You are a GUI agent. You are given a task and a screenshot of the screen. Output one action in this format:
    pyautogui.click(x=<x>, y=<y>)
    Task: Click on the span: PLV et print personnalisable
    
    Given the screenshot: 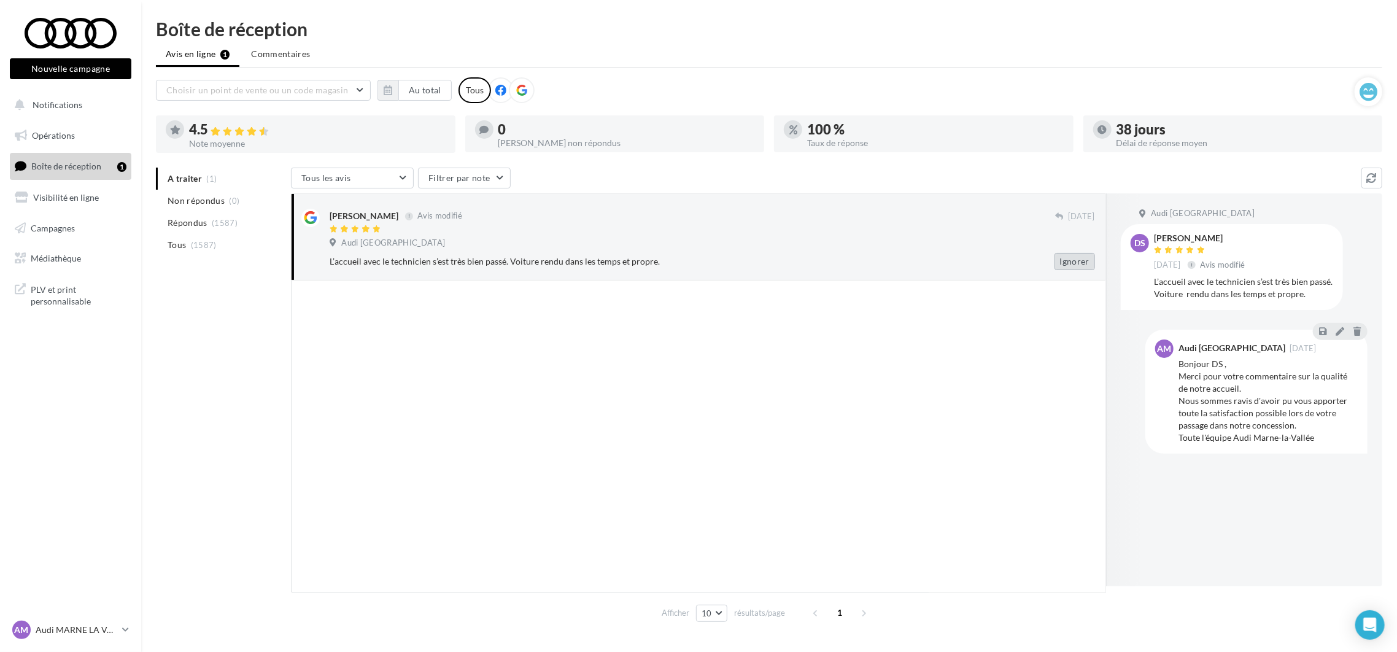 What is the action you would take?
    pyautogui.click(x=79, y=294)
    